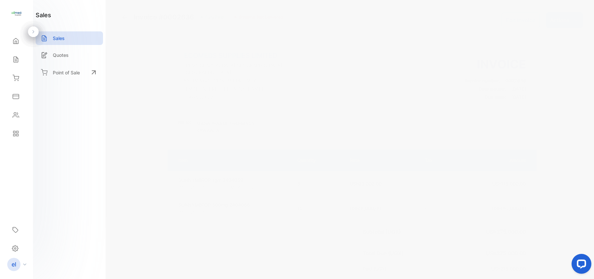  Describe the element at coordinates (260, 17) in the screenshot. I see `span: Shipping: Not Delivered` at that location.